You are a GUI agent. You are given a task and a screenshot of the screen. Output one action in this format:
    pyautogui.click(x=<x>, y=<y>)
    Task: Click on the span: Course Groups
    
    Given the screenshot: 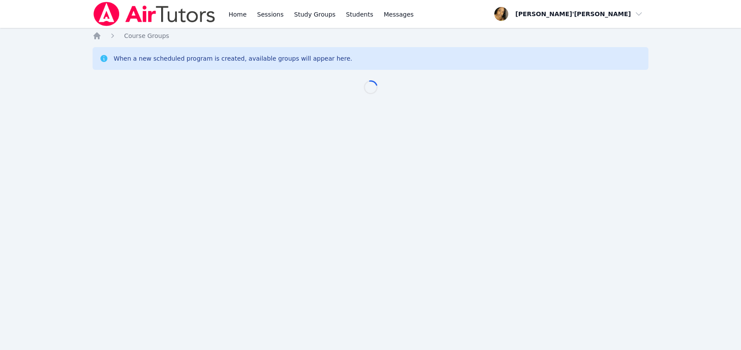 What is the action you would take?
    pyautogui.click(x=146, y=36)
    